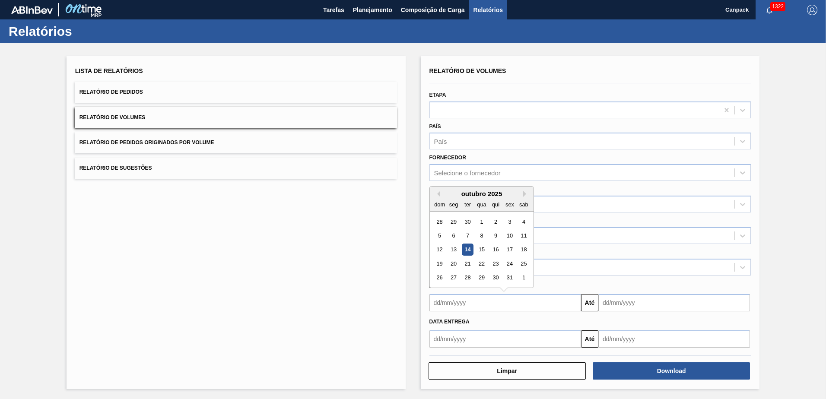 The width and height of the screenshot is (826, 399). I want to click on button: Relatório de Pedidos, so click(236, 92).